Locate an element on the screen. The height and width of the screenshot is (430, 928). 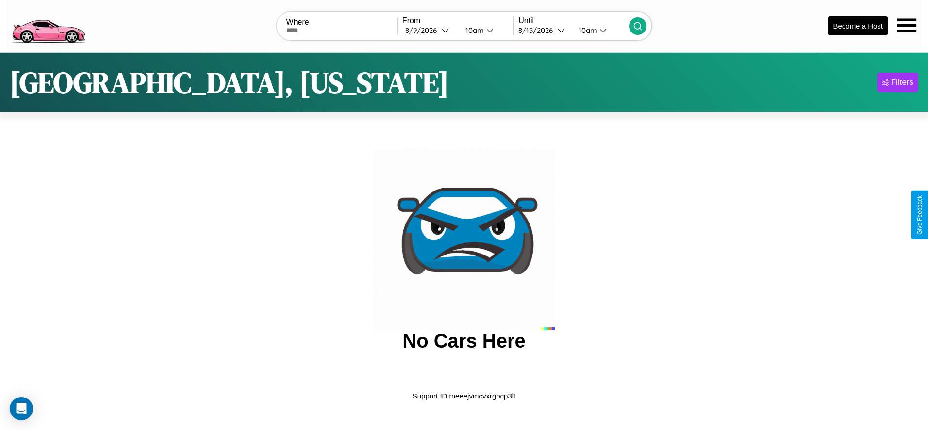
div: Open Intercom Messenger is located at coordinates (21, 409).